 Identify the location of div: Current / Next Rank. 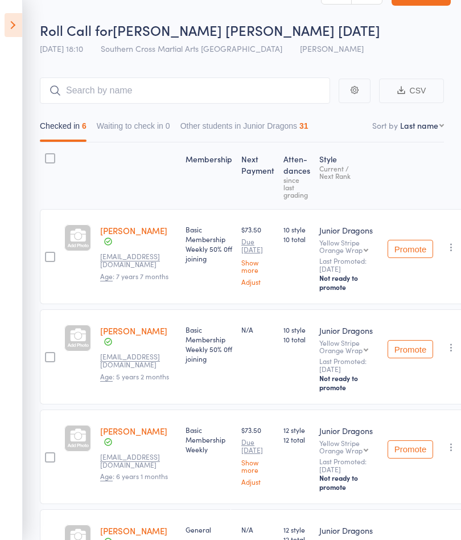
(349, 172).